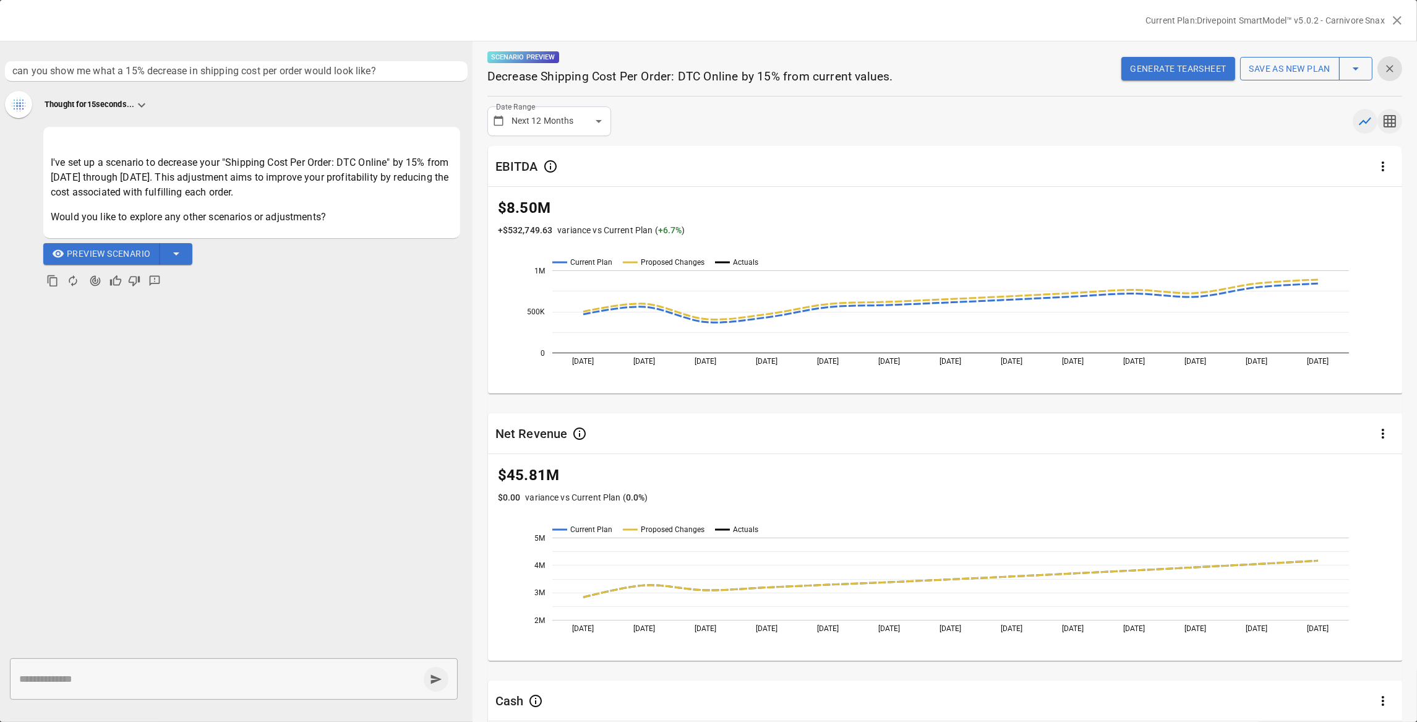  I want to click on div: Cash, so click(510, 701).